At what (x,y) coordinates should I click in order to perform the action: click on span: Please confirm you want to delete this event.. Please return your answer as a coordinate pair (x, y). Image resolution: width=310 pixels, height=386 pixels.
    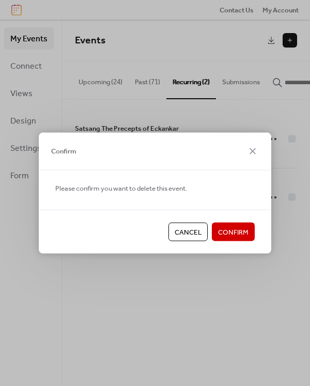
    Looking at the image, I should click on (121, 188).